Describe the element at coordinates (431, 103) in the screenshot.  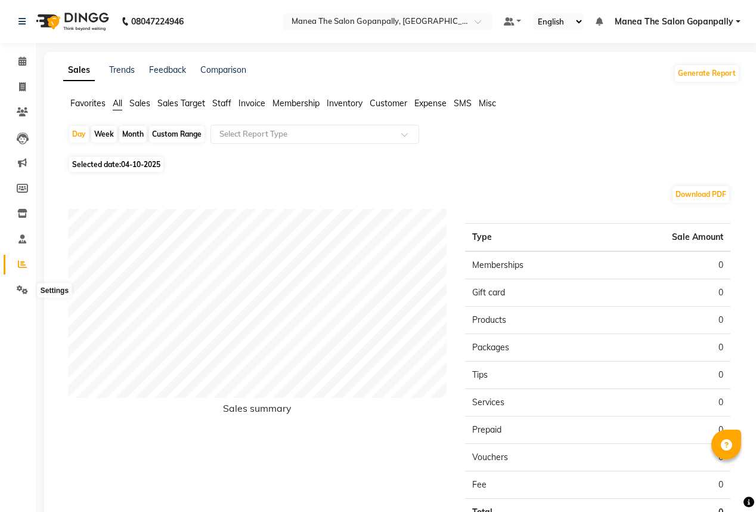
I see `span: Expense` at that location.